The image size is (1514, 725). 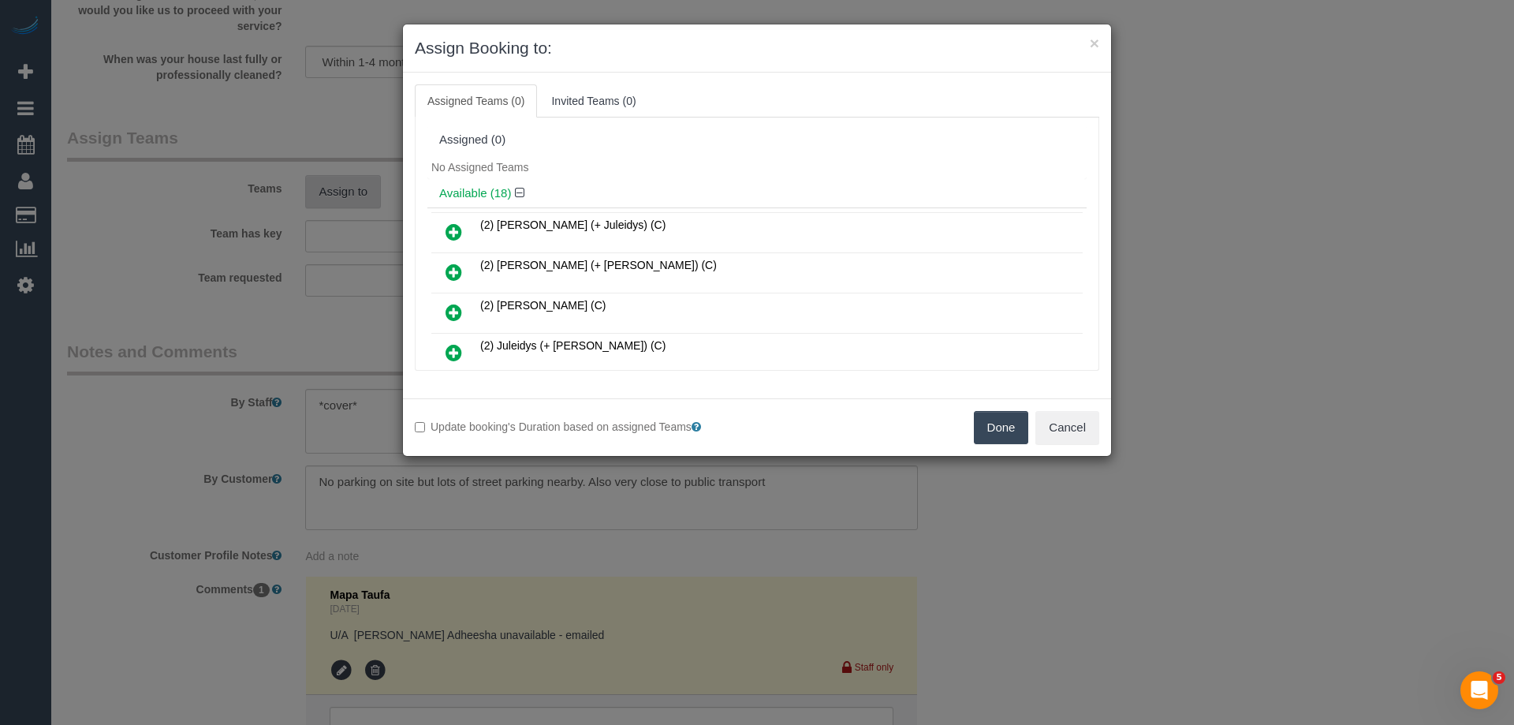 What do you see at coordinates (420, 427) in the screenshot?
I see `input: Update booking's Duration based on assigned Teams` at bounding box center [420, 427].